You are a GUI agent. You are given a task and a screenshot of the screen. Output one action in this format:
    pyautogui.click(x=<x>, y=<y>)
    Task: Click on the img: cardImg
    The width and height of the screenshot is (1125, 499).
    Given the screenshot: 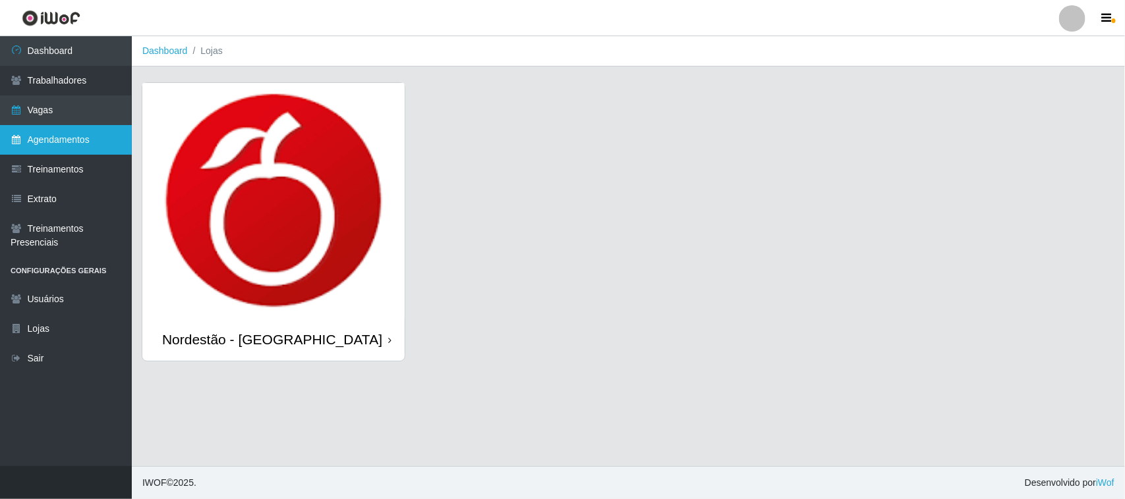 What is the action you would take?
    pyautogui.click(x=273, y=200)
    